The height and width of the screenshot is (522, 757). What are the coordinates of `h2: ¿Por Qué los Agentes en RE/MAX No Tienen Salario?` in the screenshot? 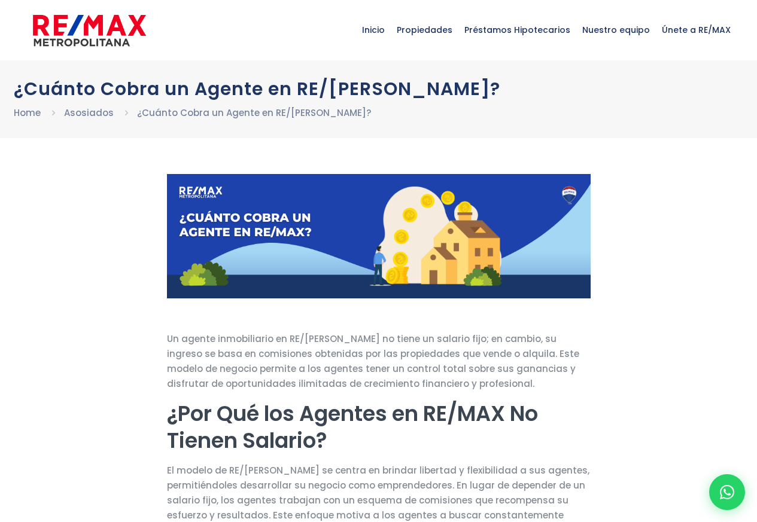 It's located at (379, 427).